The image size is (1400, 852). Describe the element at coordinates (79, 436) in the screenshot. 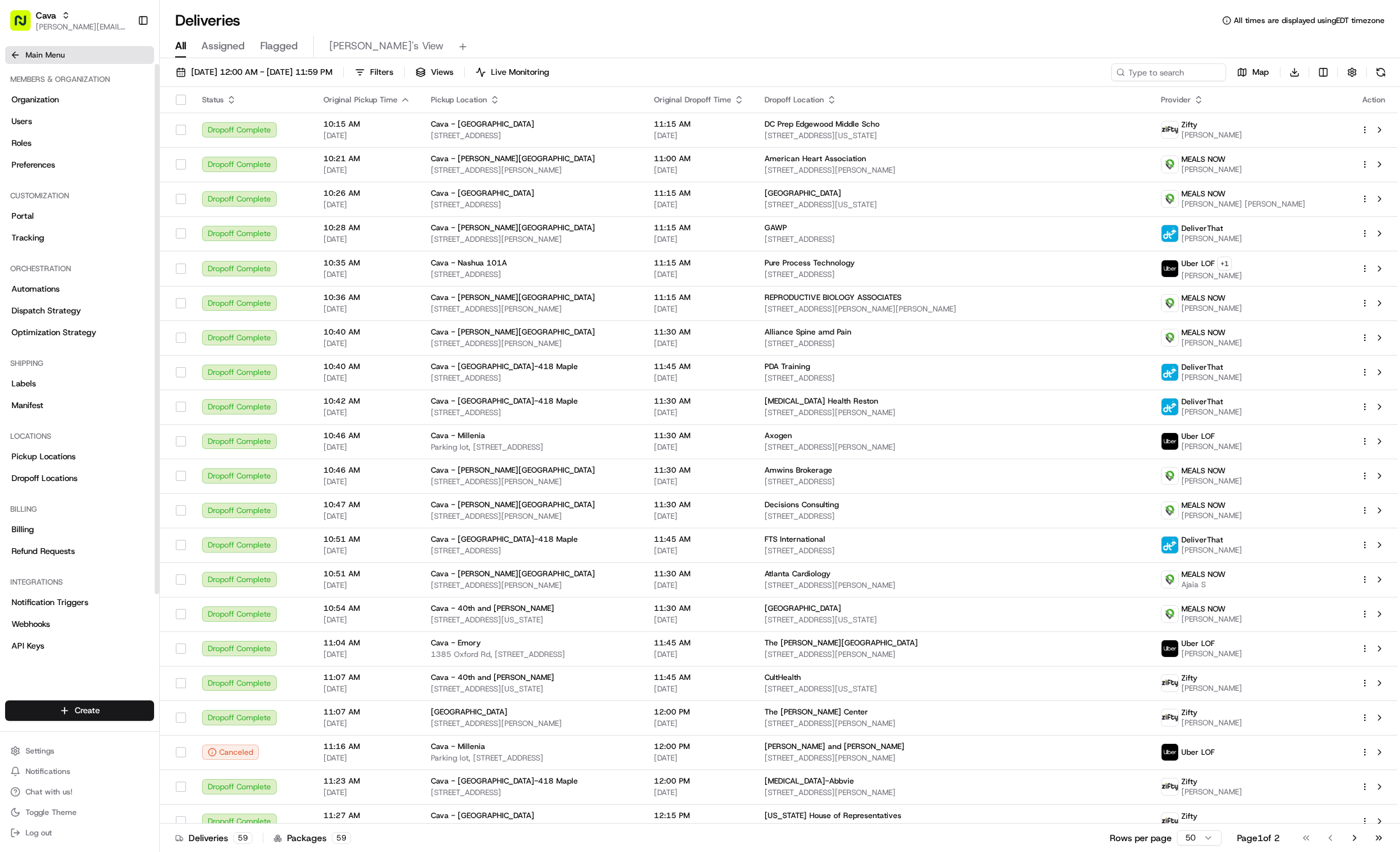

I see `div: Locations` at that location.